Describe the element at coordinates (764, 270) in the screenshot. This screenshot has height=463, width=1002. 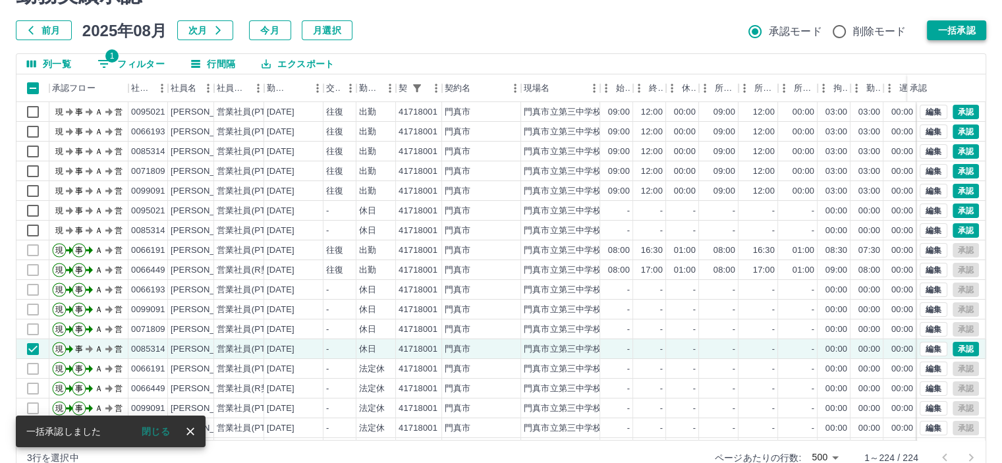
I see `div: 17:00` at that location.